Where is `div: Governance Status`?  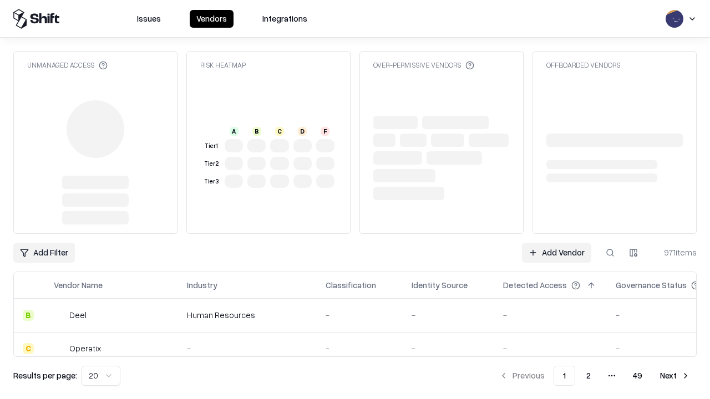 div: Governance Status is located at coordinates (651, 285).